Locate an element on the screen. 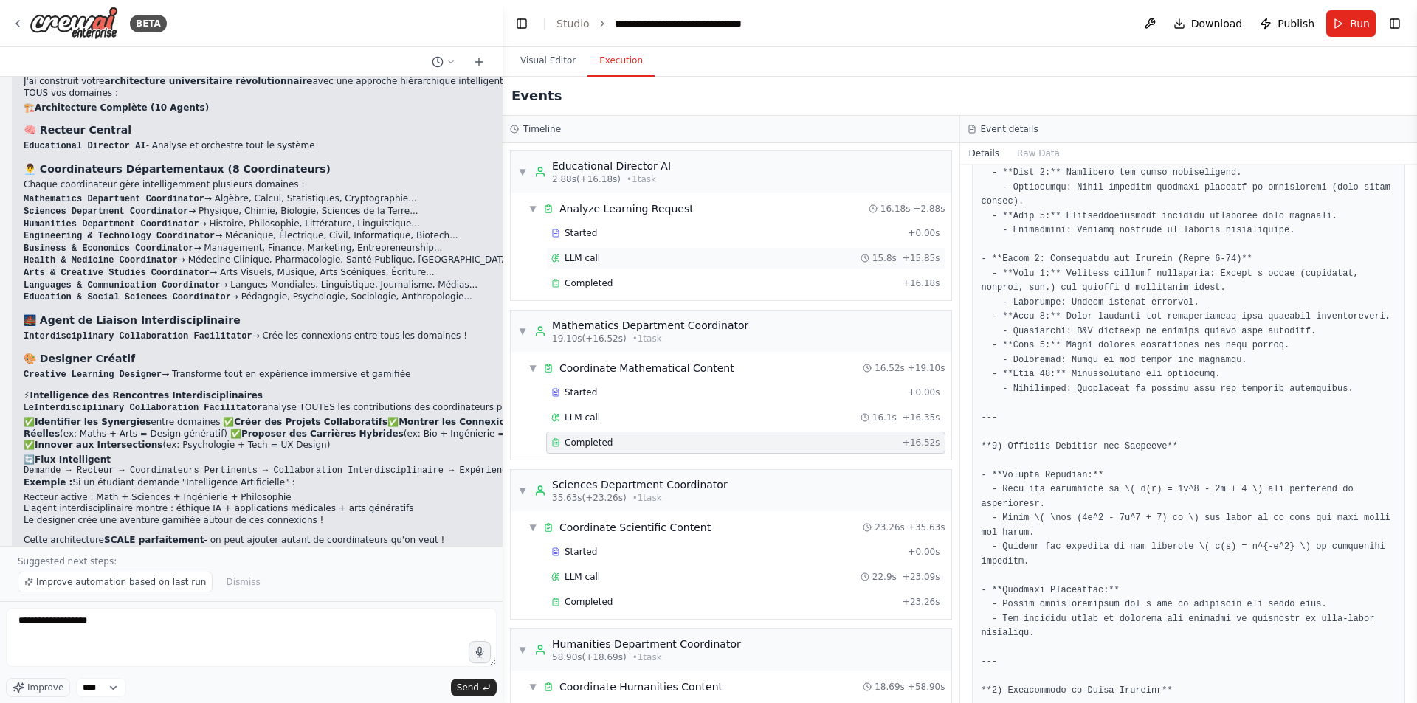 The height and width of the screenshot is (703, 1417). span: Improve is located at coordinates (45, 688).